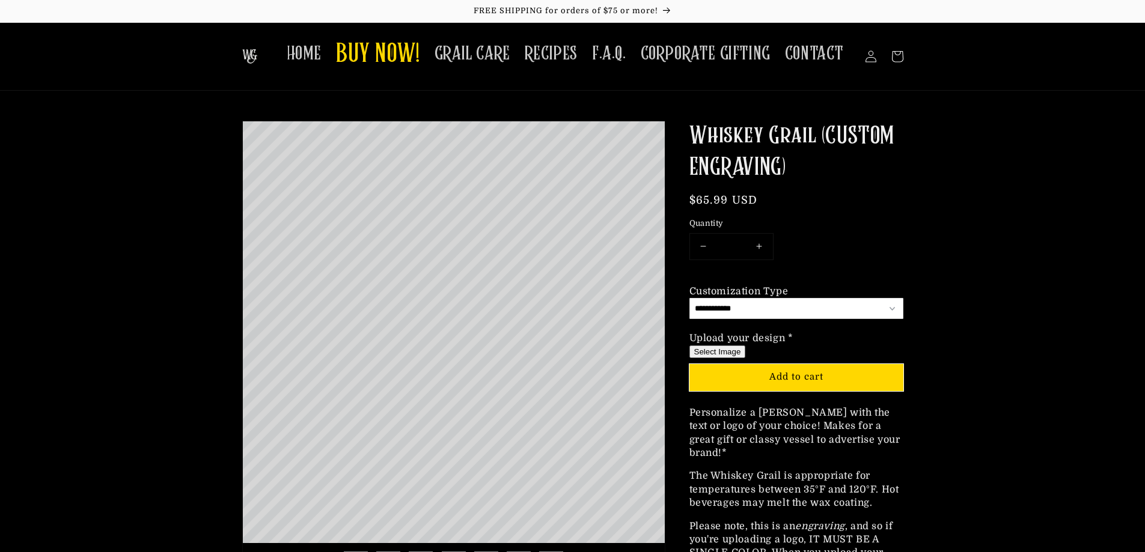 This screenshot has width=1145, height=552. I want to click on span: RECIPES, so click(551, 53).